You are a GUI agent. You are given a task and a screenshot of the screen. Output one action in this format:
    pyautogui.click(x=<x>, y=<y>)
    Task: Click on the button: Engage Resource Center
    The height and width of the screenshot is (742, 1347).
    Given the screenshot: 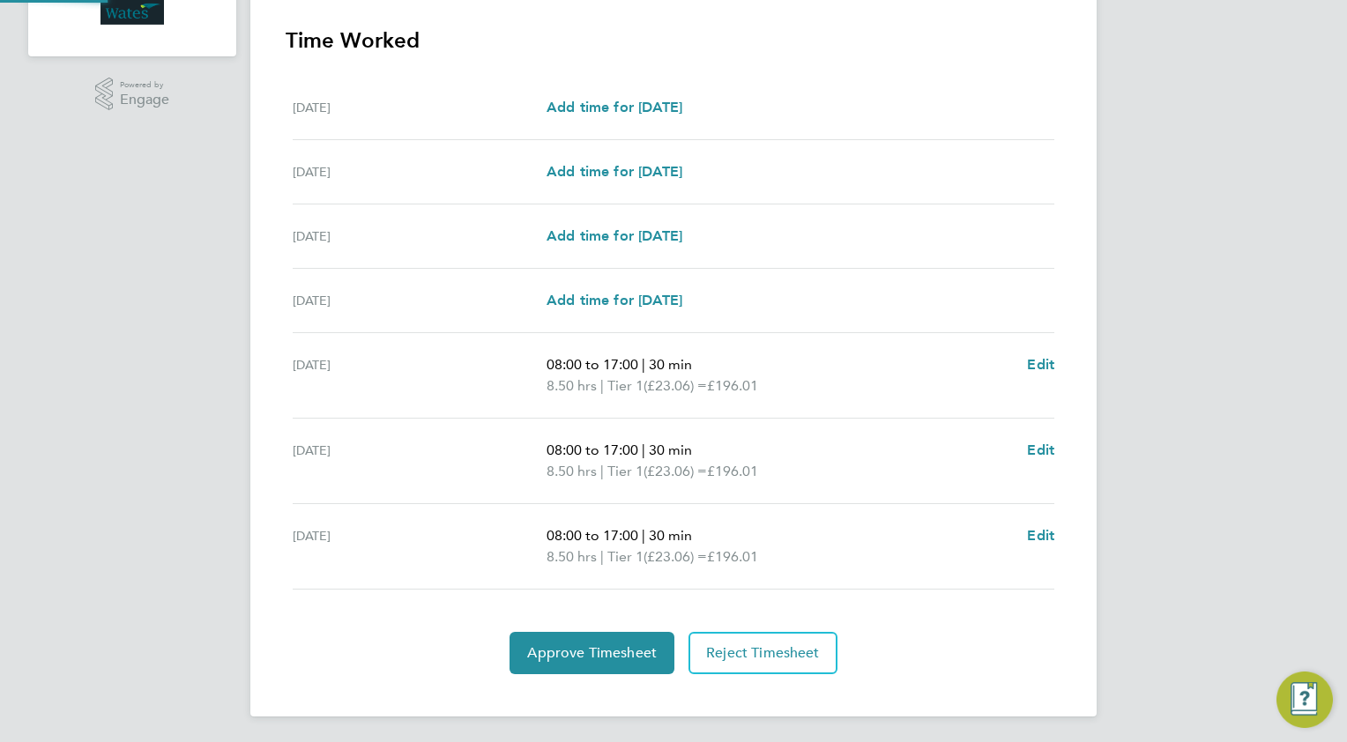 What is the action you would take?
    pyautogui.click(x=1305, y=700)
    